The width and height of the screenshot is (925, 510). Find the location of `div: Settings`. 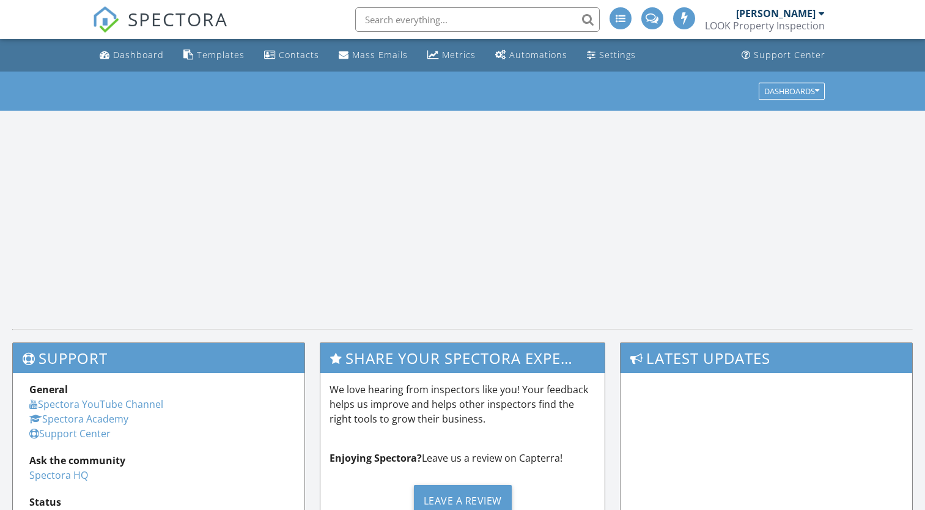

div: Settings is located at coordinates (618, 54).